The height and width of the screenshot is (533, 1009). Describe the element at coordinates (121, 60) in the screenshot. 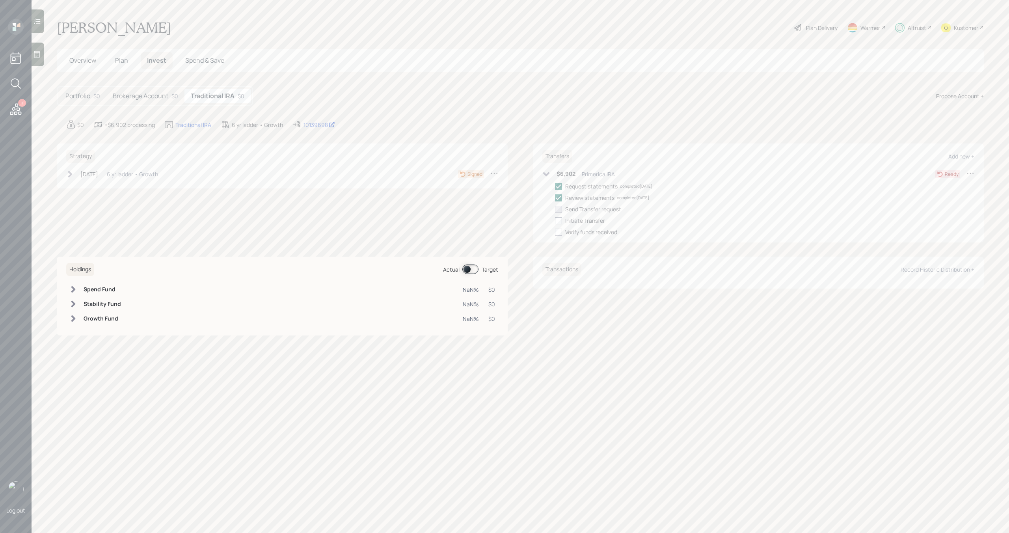

I see `span: Plan` at that location.